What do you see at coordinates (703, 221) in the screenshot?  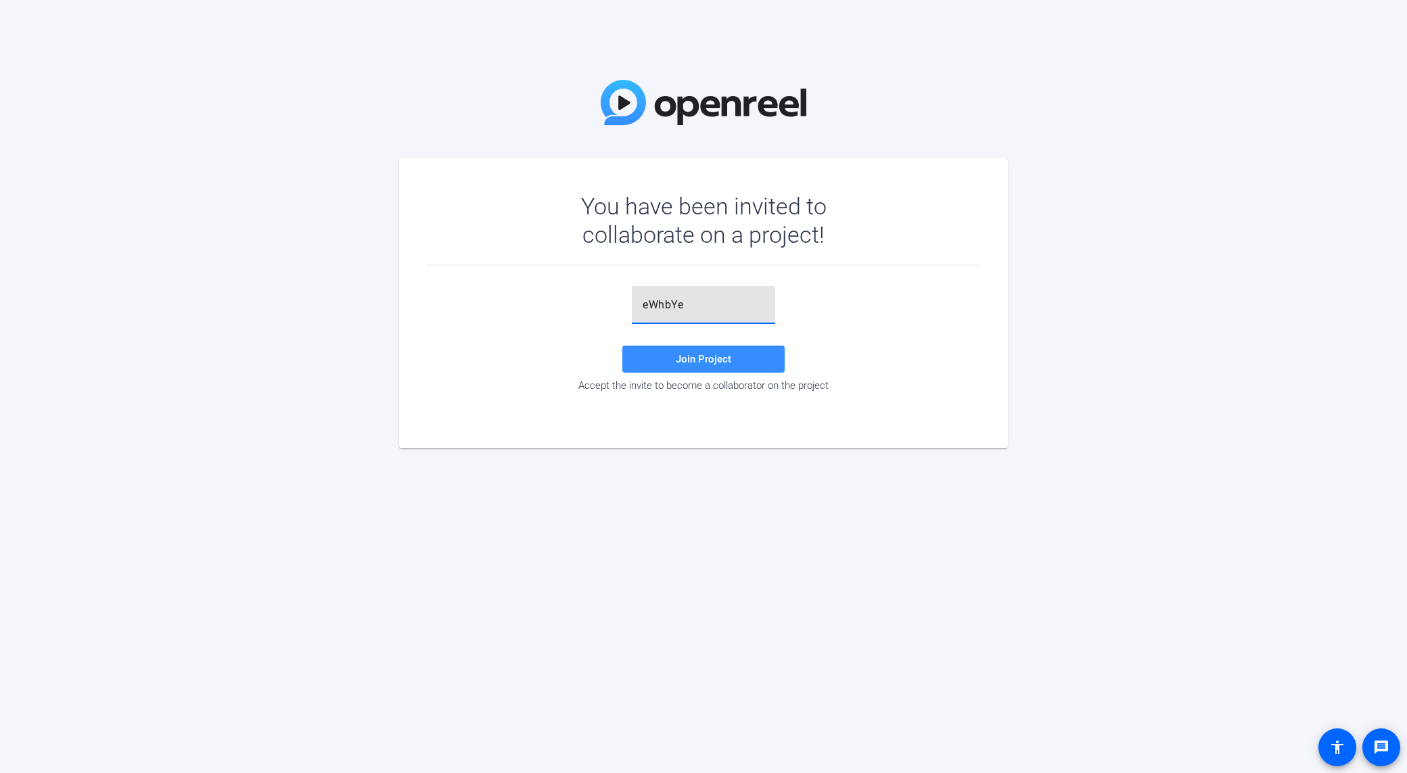 I see `div: You have been invited to collaborate on a project!` at bounding box center [703, 221].